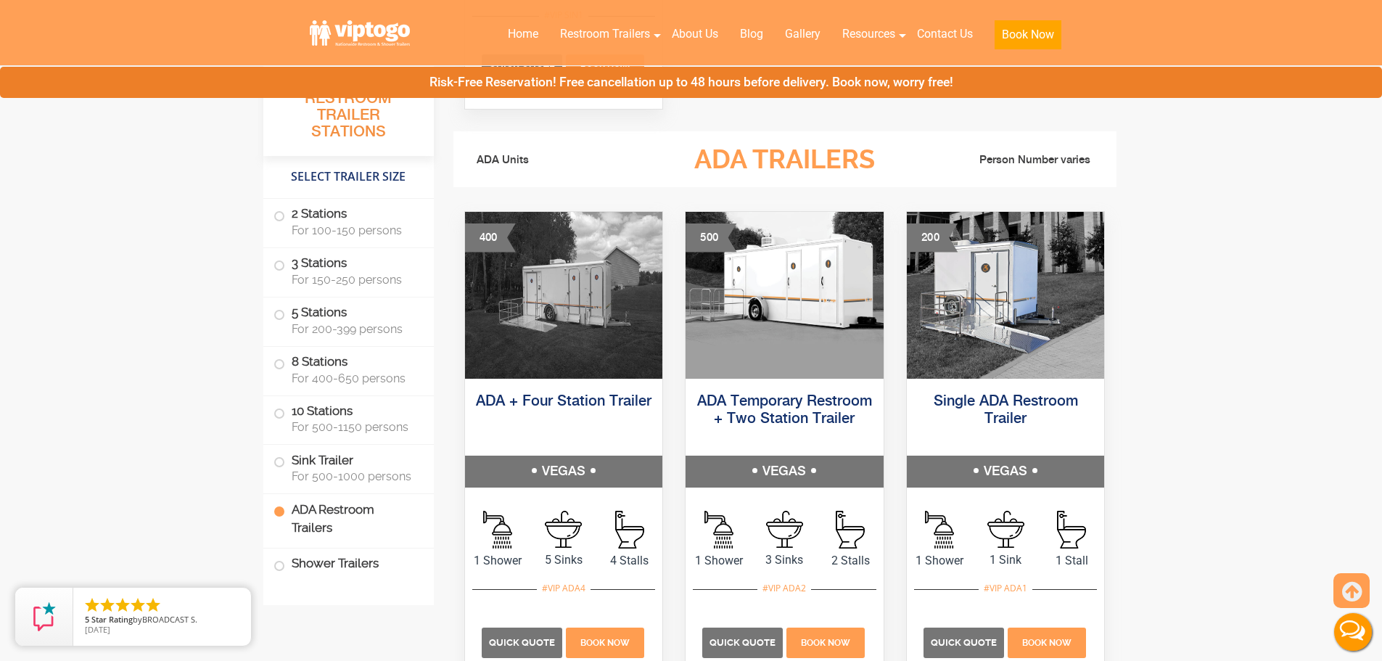 This screenshot has width=1382, height=661. Describe the element at coordinates (348, 564) in the screenshot. I see `label: Shower Trailers` at that location.